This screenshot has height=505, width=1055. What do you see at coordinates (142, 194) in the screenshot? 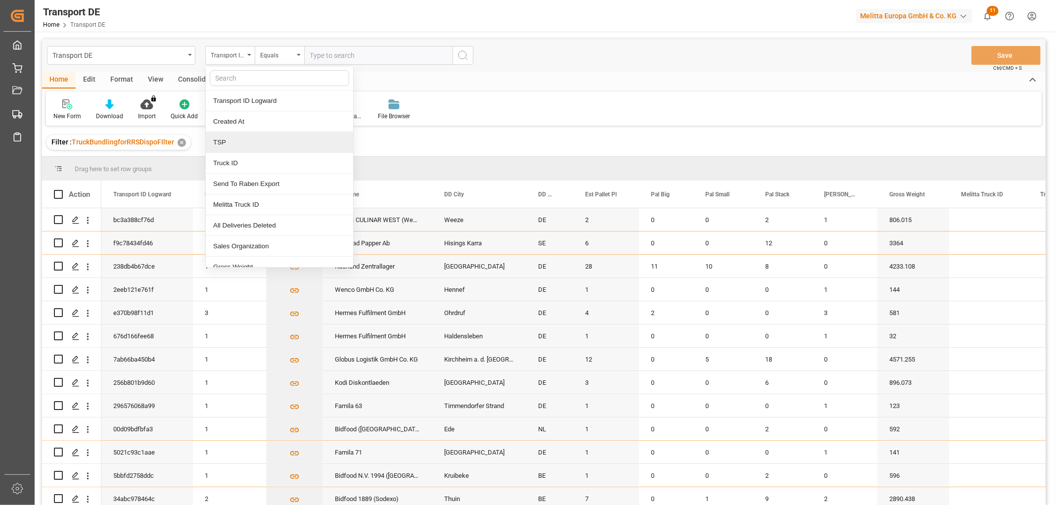
I see `span: Transport ID Logward` at bounding box center [142, 194].